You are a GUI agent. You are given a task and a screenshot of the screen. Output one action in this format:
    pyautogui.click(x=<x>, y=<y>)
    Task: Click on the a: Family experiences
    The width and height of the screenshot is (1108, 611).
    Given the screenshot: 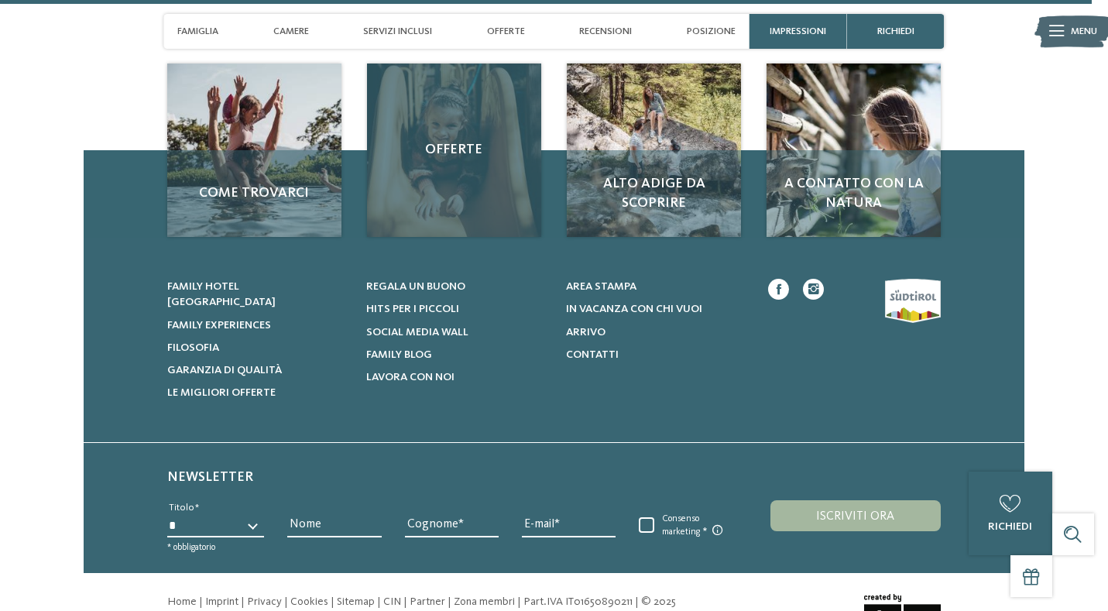 What is the action you would take?
    pyautogui.click(x=258, y=325)
    